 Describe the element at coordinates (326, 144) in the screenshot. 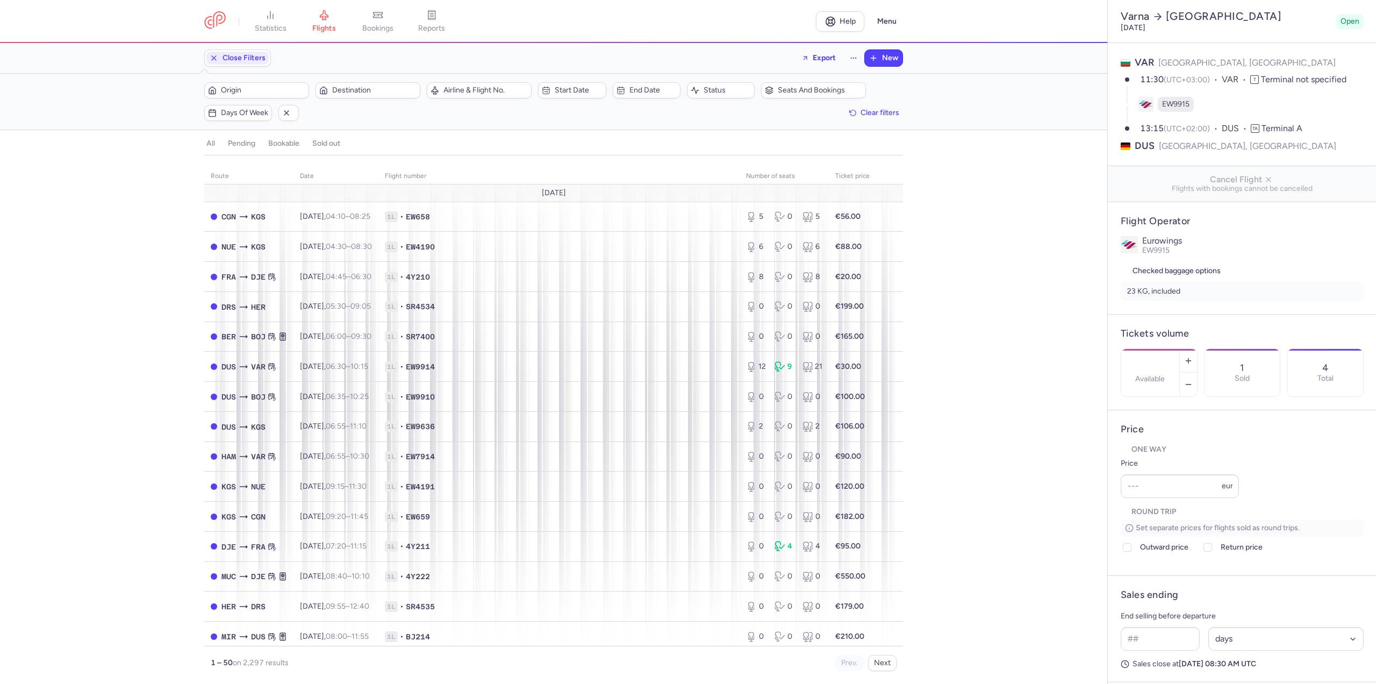

I see `h4: sold out` at that location.